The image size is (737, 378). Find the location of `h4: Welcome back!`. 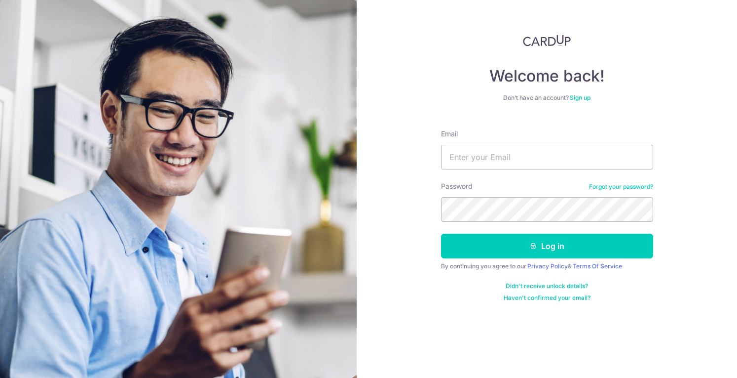

h4: Welcome back! is located at coordinates (547, 76).